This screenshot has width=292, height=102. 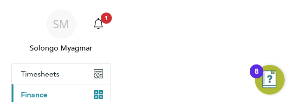 I want to click on a: 1, so click(x=98, y=24).